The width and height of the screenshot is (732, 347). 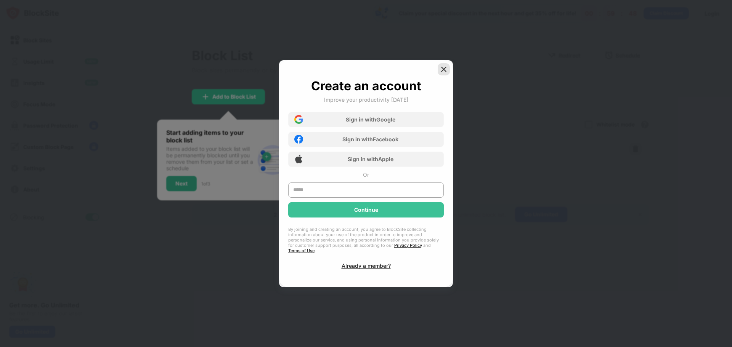 I want to click on div: Already a member?, so click(x=366, y=266).